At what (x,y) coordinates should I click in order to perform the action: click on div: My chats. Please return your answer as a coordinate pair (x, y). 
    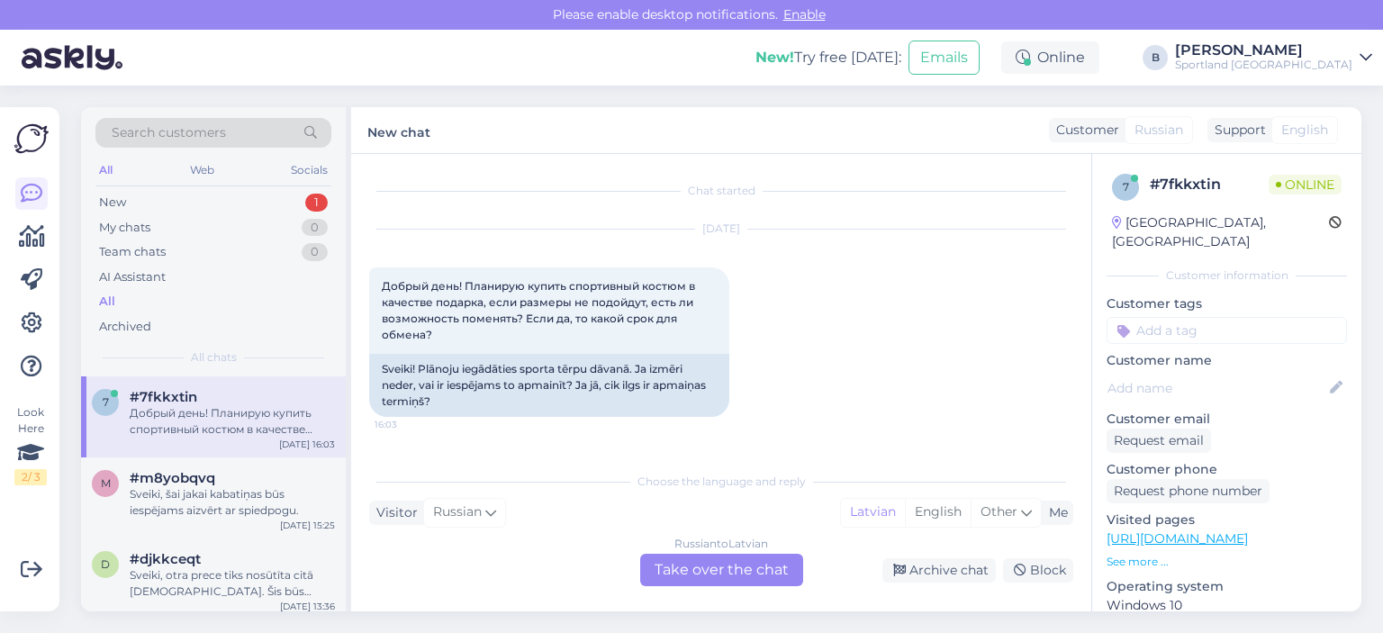
    Looking at the image, I should click on (124, 228).